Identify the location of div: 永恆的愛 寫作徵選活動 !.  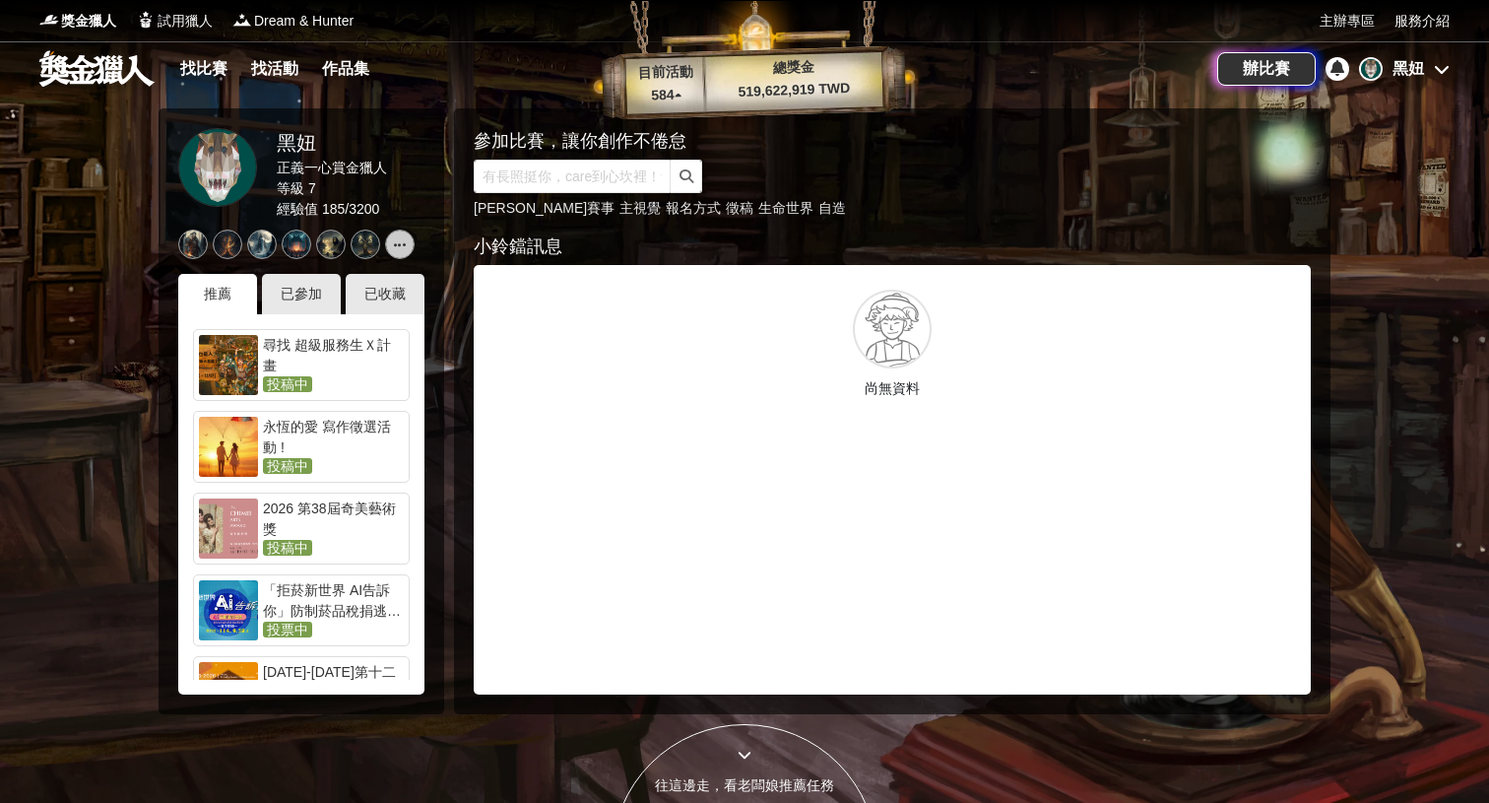
(333, 436).